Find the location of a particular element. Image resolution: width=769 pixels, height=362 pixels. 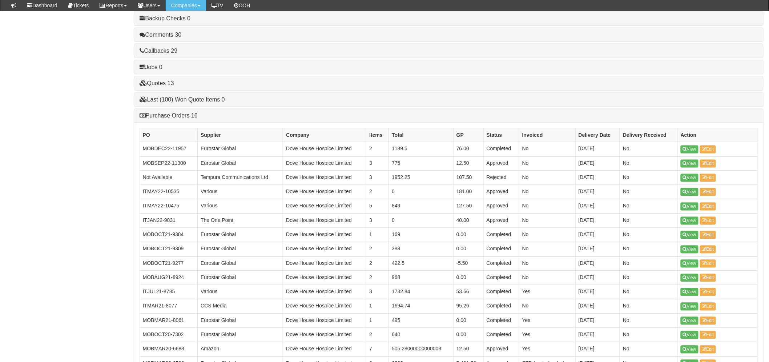

td: MOBOCT21-9309 is located at coordinates (168, 249).